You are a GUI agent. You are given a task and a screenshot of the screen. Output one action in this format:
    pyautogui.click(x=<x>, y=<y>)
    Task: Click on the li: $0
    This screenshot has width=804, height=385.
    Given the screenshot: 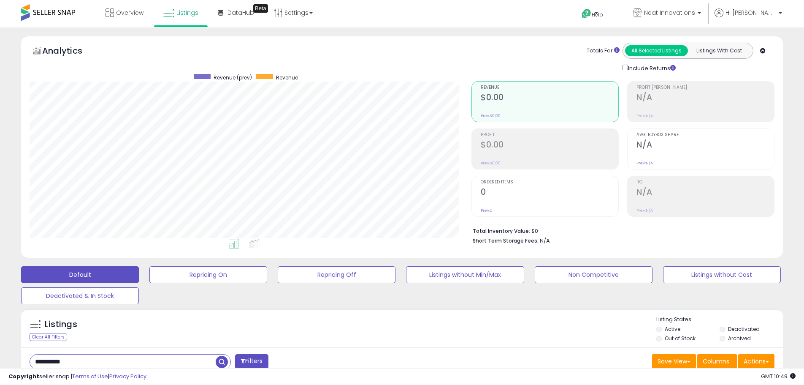 What is the action you would take?
    pyautogui.click(x=621, y=230)
    